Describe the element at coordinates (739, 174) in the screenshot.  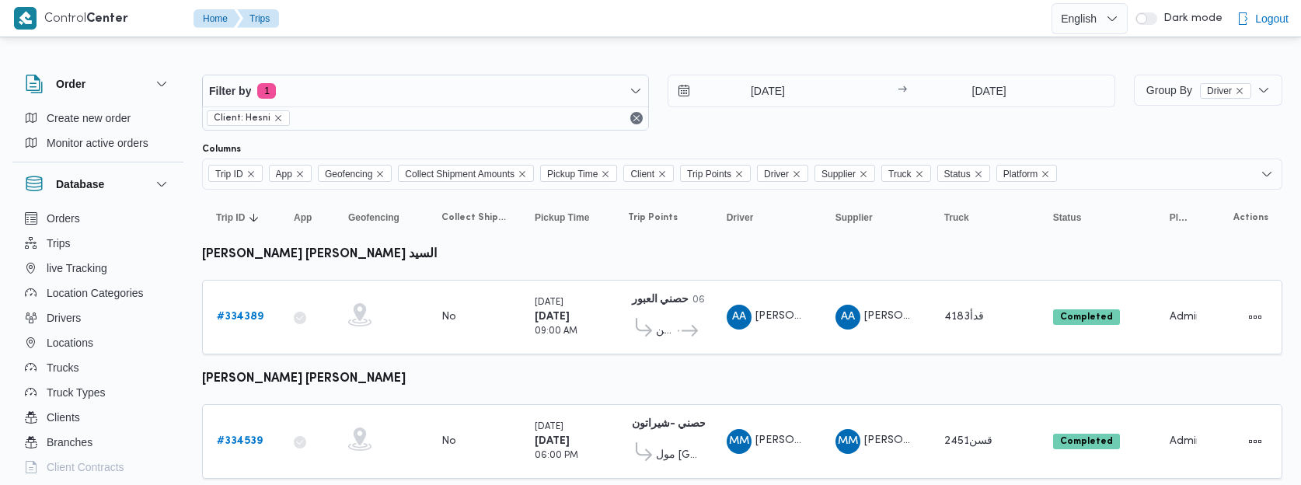
I see `button: Remove Trip Points from selection in this group` at that location.